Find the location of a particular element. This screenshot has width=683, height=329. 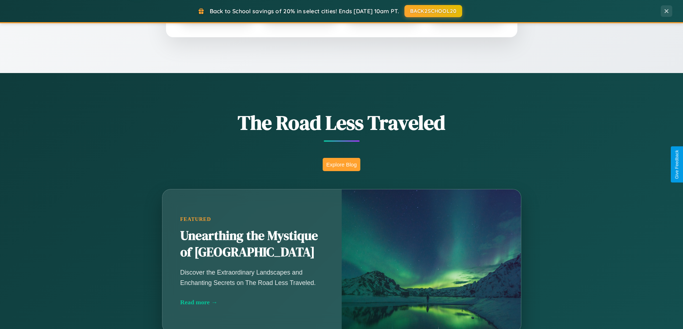

button: BACK2SCHOOL20 is located at coordinates (433, 11).